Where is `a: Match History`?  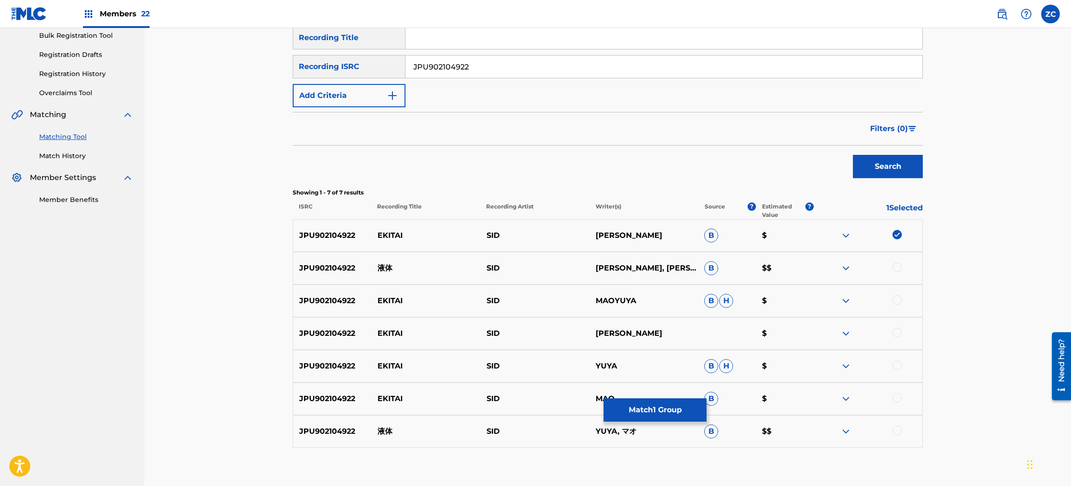 a: Match History is located at coordinates (86, 156).